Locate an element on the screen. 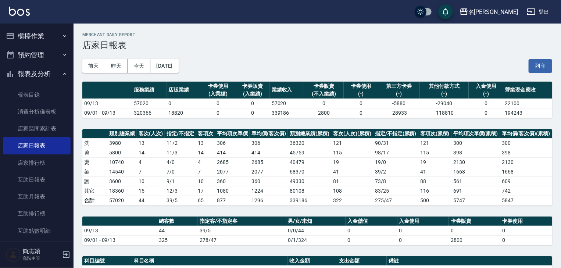 This screenshot has width=561, height=268. th: 店販業績 is located at coordinates (184, 90).